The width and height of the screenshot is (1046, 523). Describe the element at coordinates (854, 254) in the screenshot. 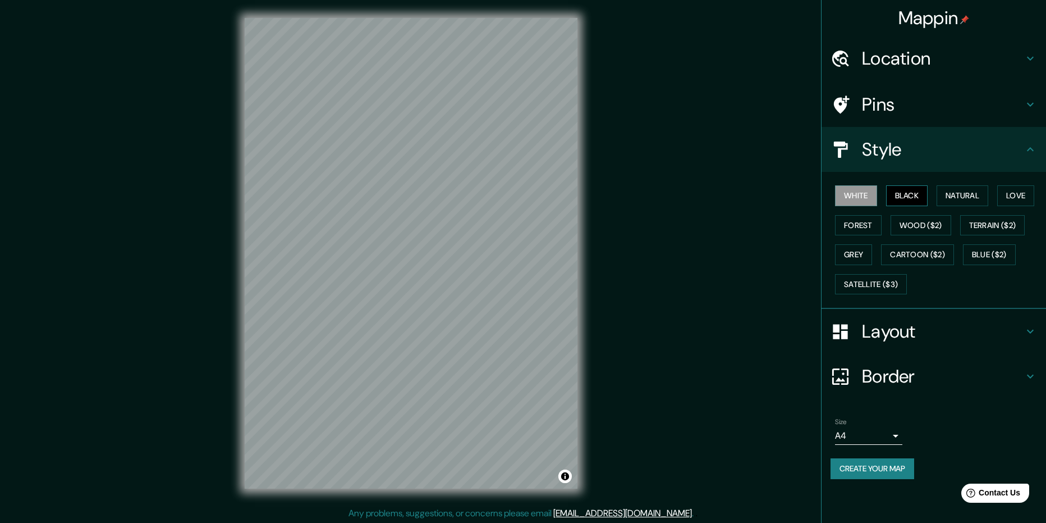

I see `button: Grey` at that location.